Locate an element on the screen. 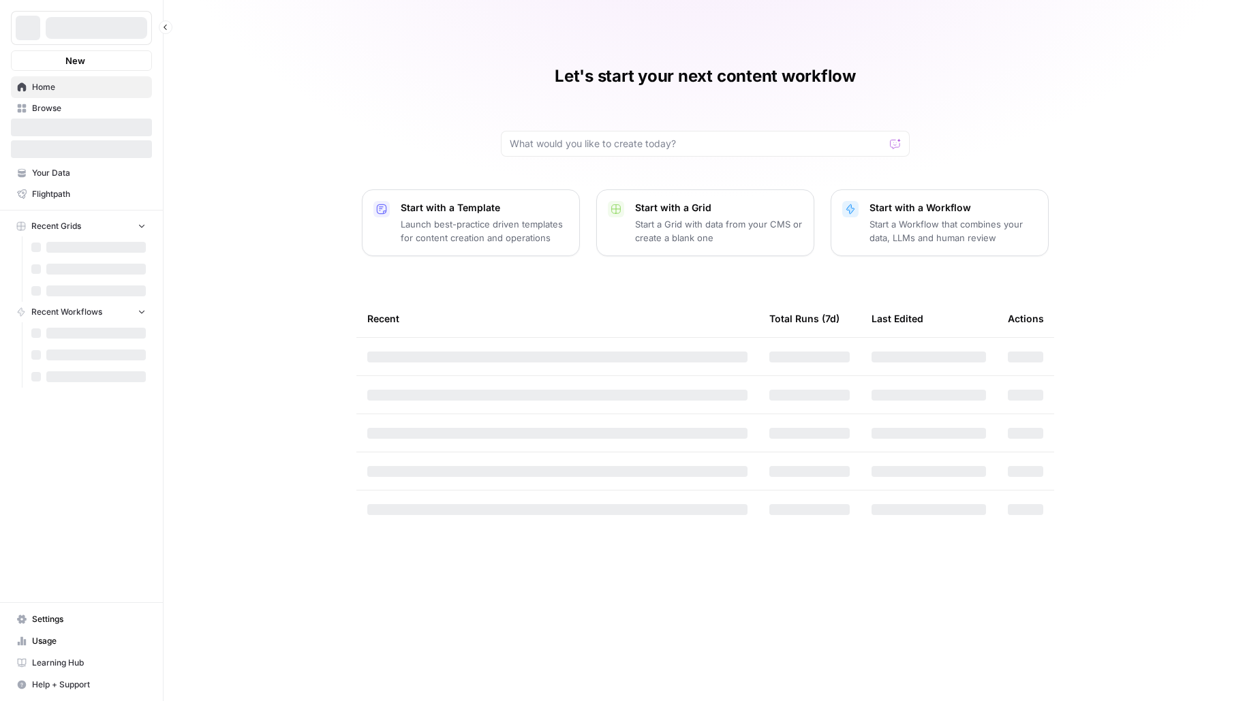 Image resolution: width=1247 pixels, height=701 pixels. button: Start with a WorkflowStart a Workflow that combines your data, LLMs and human review is located at coordinates (940, 223).